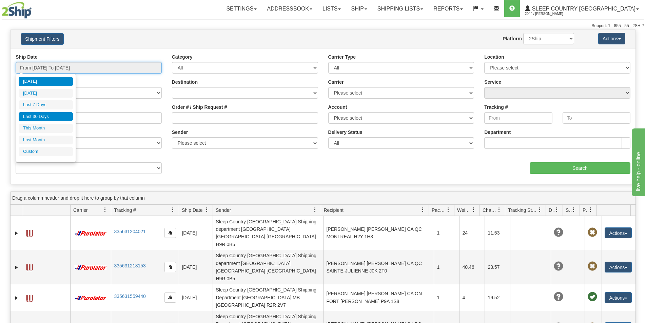 The height and width of the screenshot is (323, 646). Describe the element at coordinates (46, 128) in the screenshot. I see `li: This Month` at that location.